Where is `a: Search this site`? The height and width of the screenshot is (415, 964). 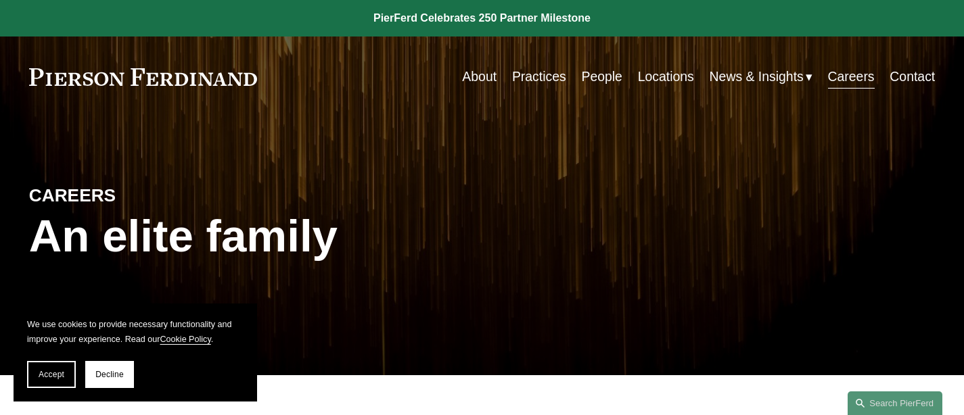 a: Search this site is located at coordinates (895, 403).